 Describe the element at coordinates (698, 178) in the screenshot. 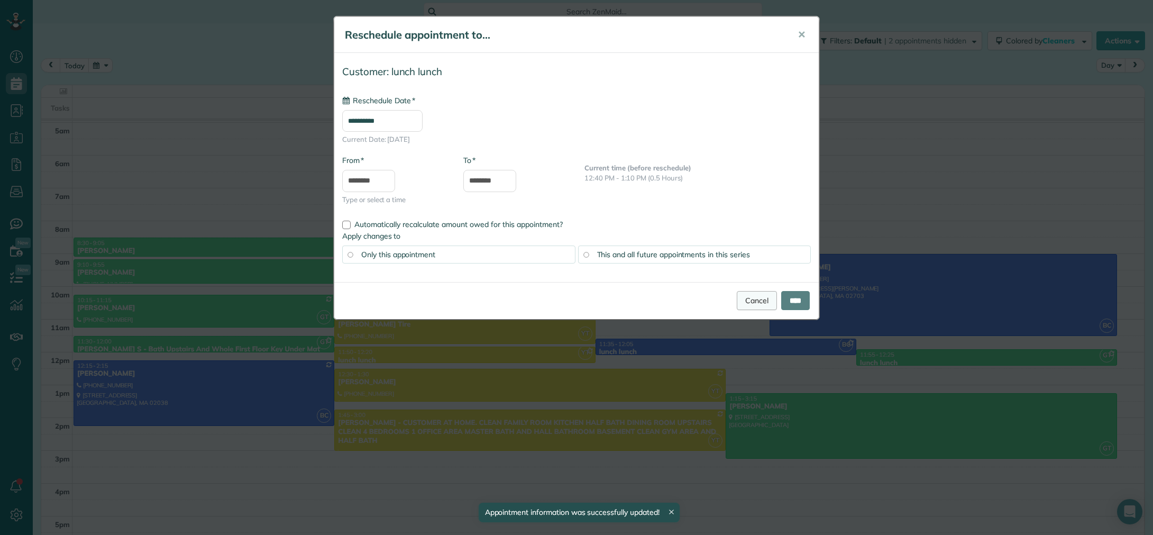

I see `p: 12:40 PM - 1:10 PM (0.5 Hours)` at that location.